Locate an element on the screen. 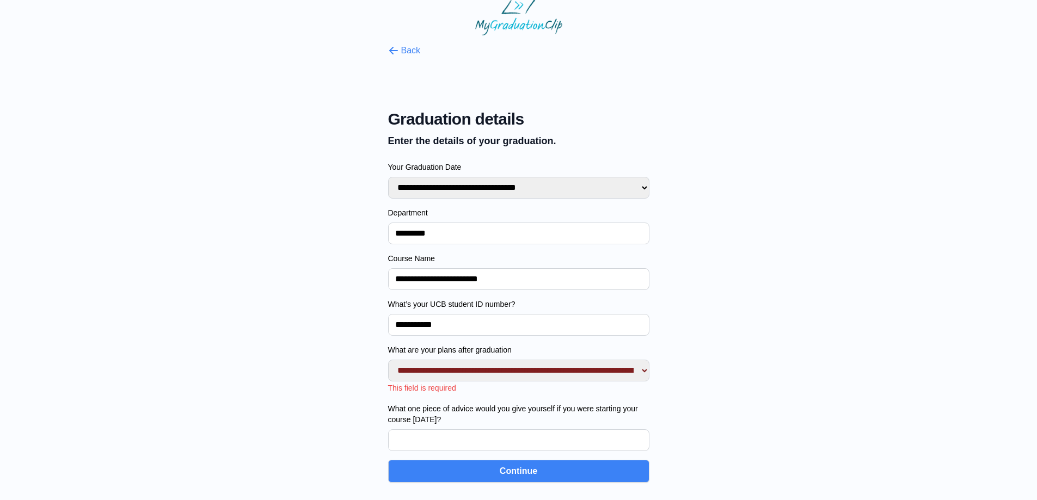 The width and height of the screenshot is (1037, 500). span: Graduation details is located at coordinates (519, 119).